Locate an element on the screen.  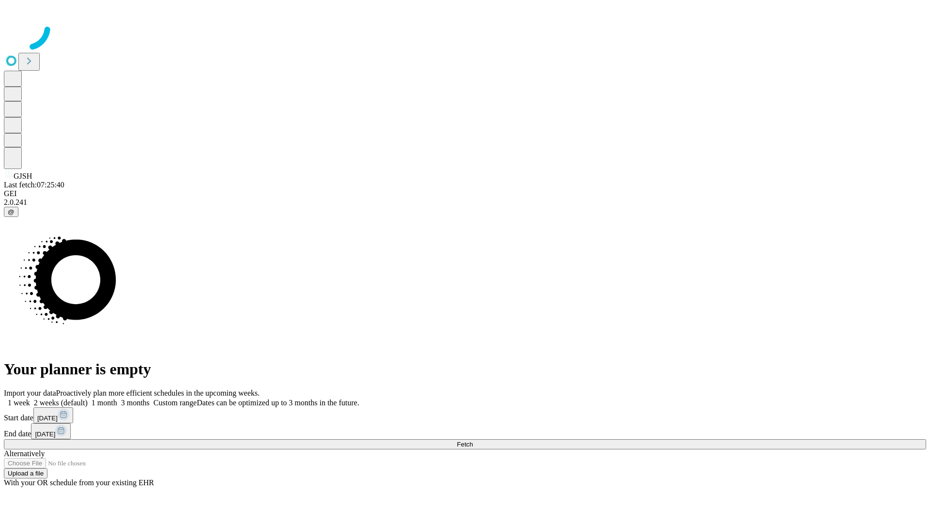
span: With your OR schedule from your existing EHR is located at coordinates (79, 483).